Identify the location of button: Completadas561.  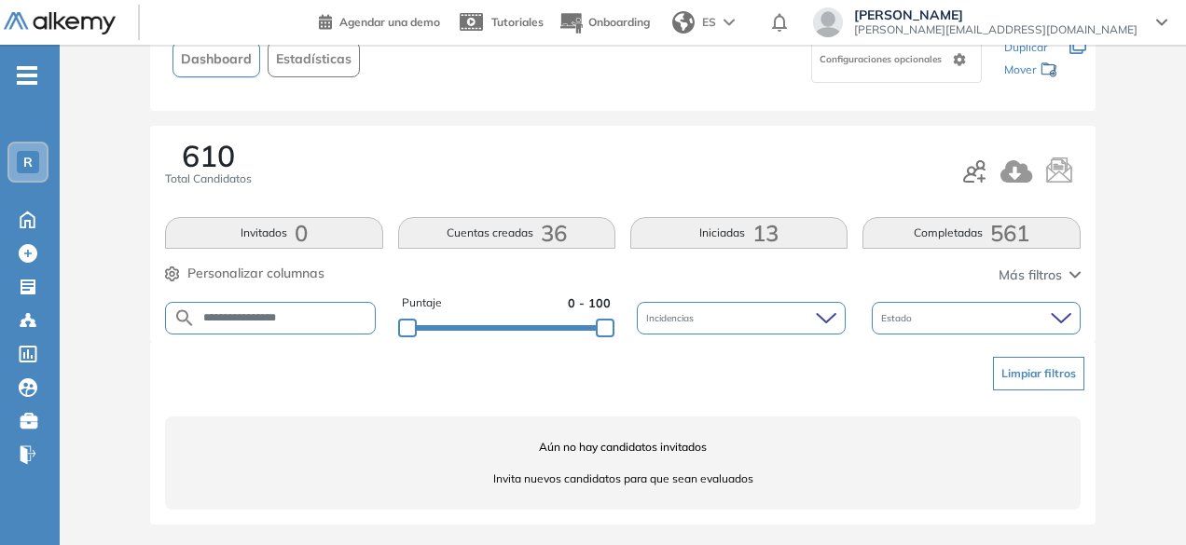
(971, 233).